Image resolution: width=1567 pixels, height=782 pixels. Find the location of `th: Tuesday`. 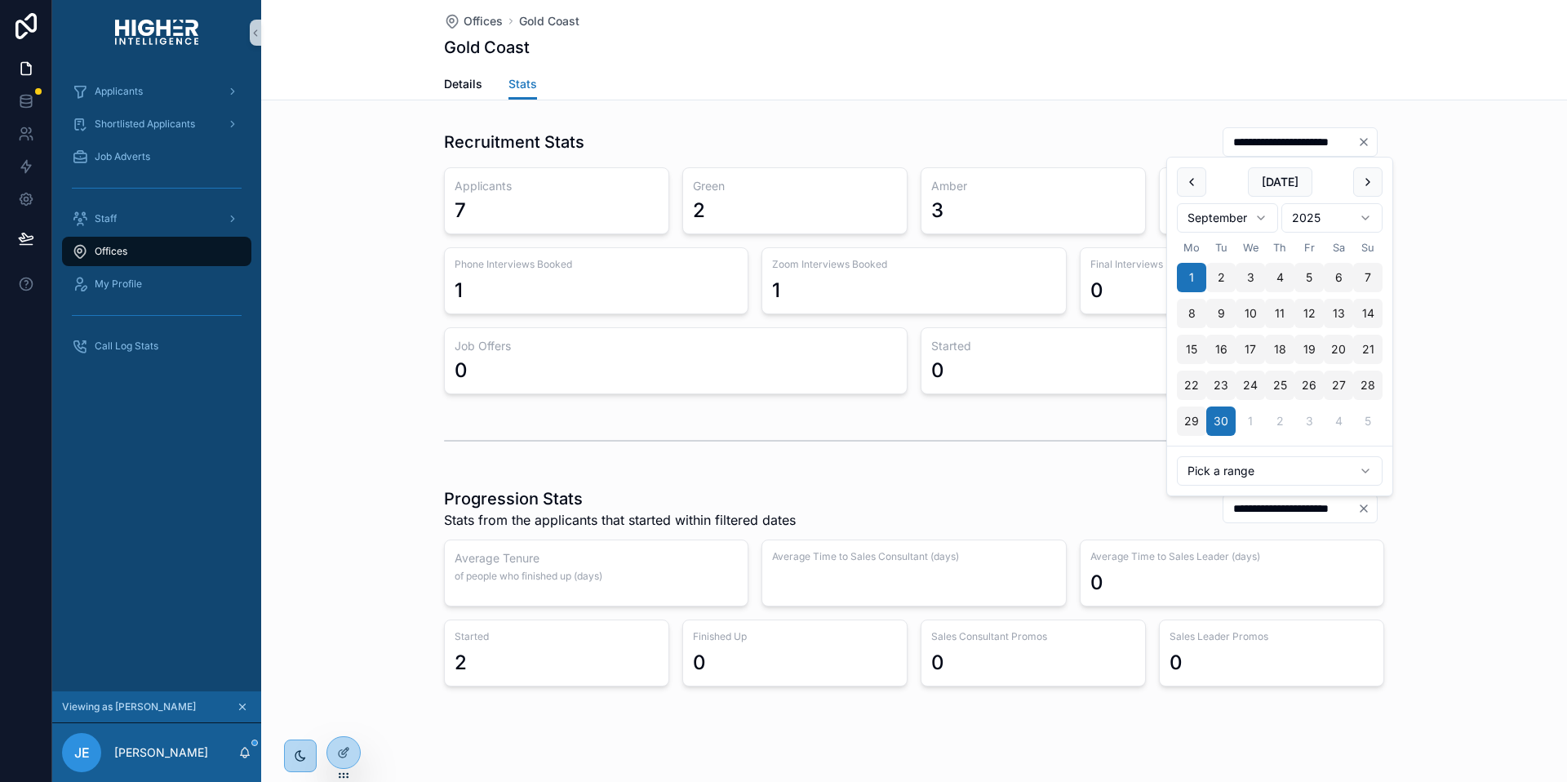

th: Tuesday is located at coordinates (1221, 247).